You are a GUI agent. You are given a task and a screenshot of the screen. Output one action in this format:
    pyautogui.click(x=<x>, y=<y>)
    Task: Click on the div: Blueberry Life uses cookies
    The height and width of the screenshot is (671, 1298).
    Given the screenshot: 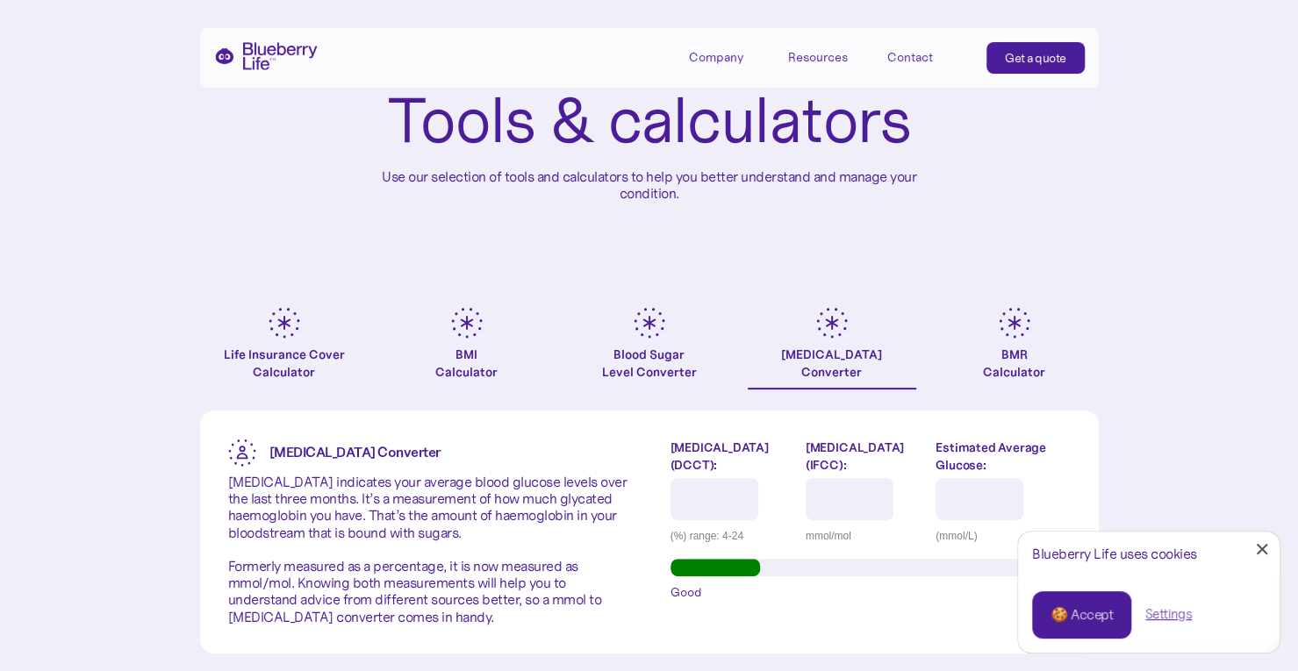 What is the action you would take?
    pyautogui.click(x=1149, y=554)
    